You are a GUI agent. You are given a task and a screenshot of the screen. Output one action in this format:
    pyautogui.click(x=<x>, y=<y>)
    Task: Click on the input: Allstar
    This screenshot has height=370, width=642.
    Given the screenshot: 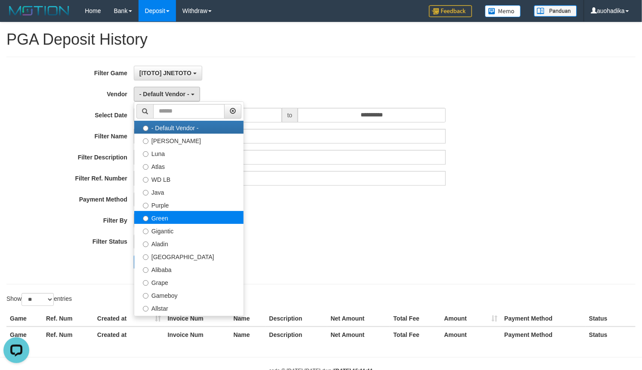 What is the action you would take?
    pyautogui.click(x=145, y=309)
    